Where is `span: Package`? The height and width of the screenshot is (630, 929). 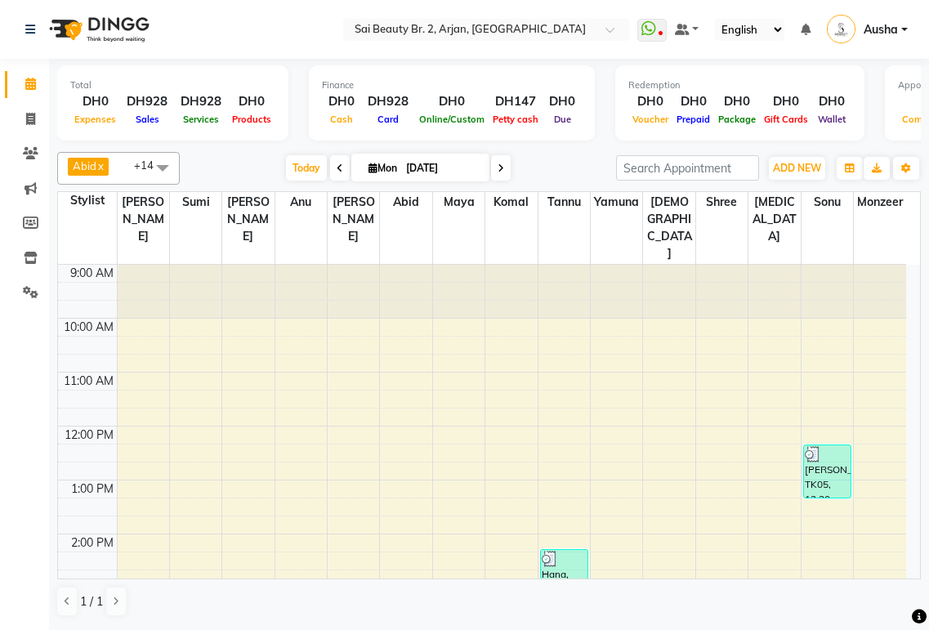
span: Package is located at coordinates (737, 119).